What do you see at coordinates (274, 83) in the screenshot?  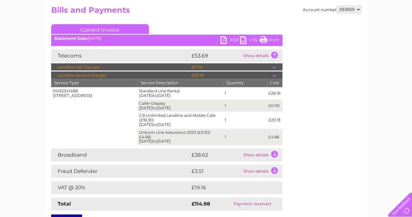 I see `th: Cost` at bounding box center [274, 83].